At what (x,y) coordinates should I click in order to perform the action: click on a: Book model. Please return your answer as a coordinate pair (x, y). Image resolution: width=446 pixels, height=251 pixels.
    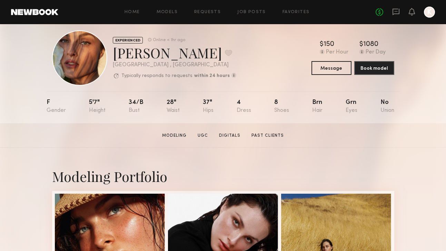
    Looking at the image, I should click on (374, 68).